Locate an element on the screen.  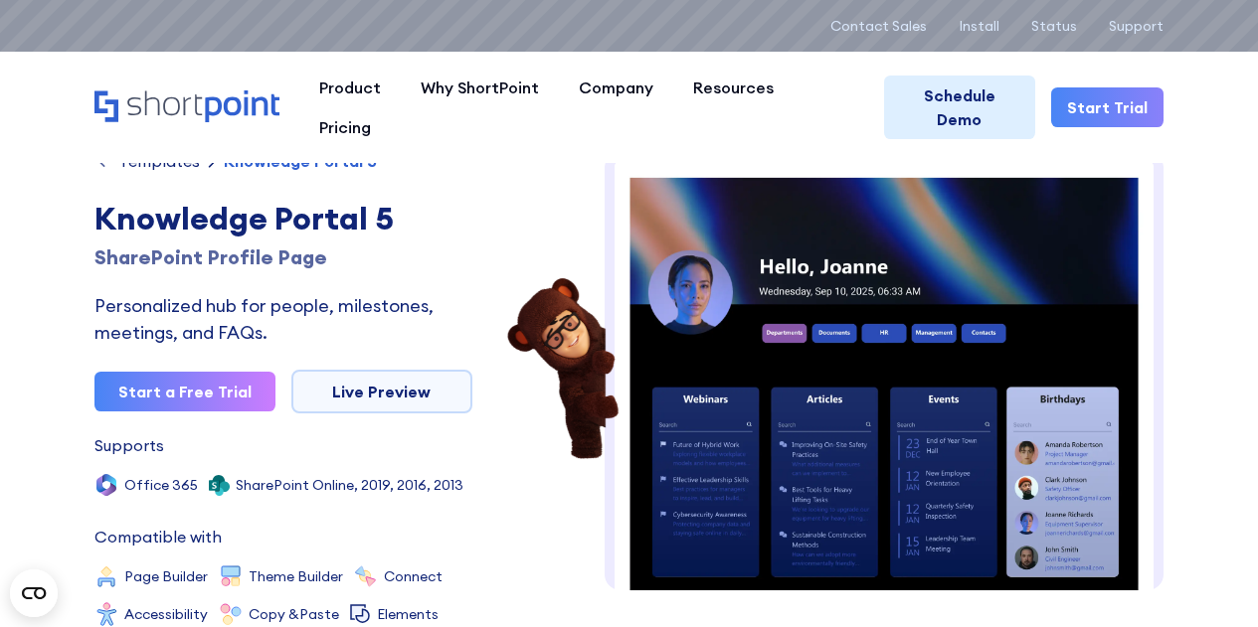
a: Status is located at coordinates (1054, 26).